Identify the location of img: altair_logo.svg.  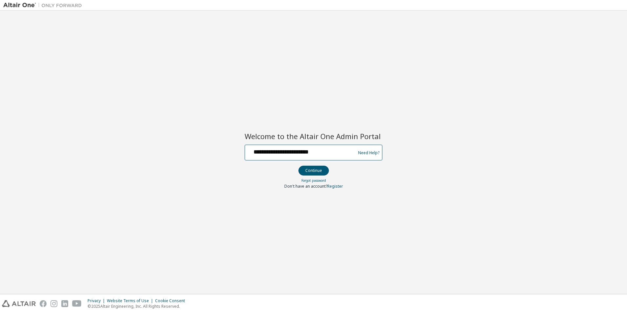
(19, 303).